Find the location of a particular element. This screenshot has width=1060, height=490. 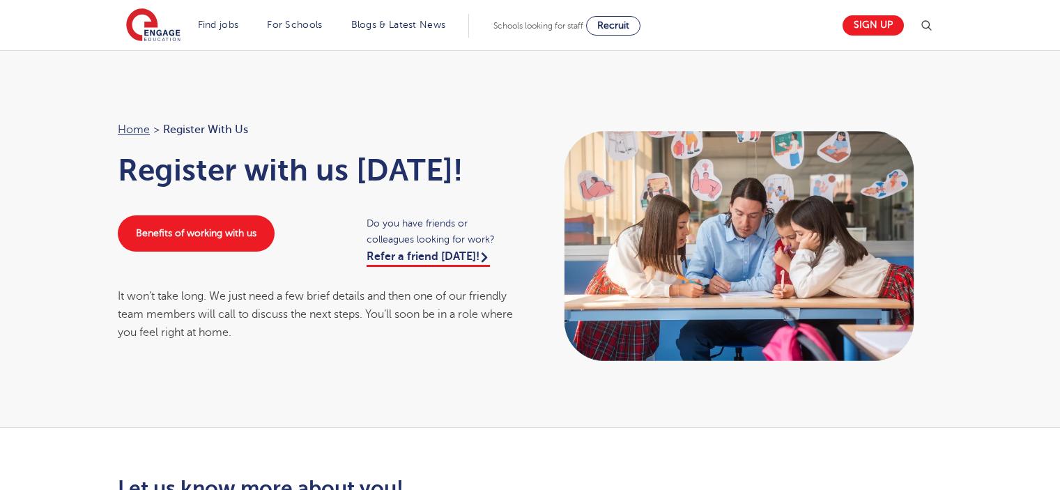

span: Recruit is located at coordinates (613, 25).